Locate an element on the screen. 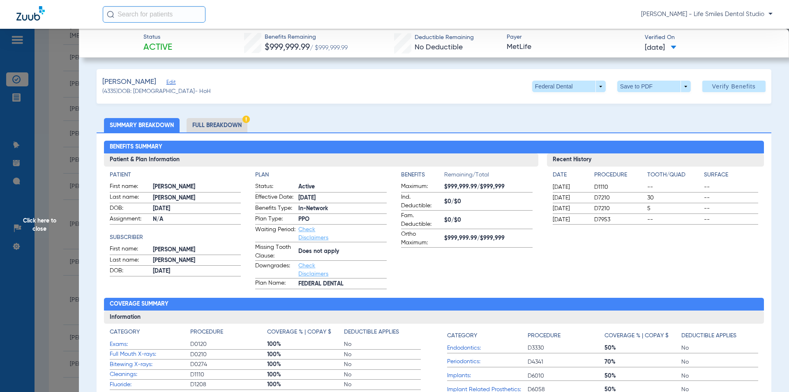  span: Plan Name: is located at coordinates (275, 284).